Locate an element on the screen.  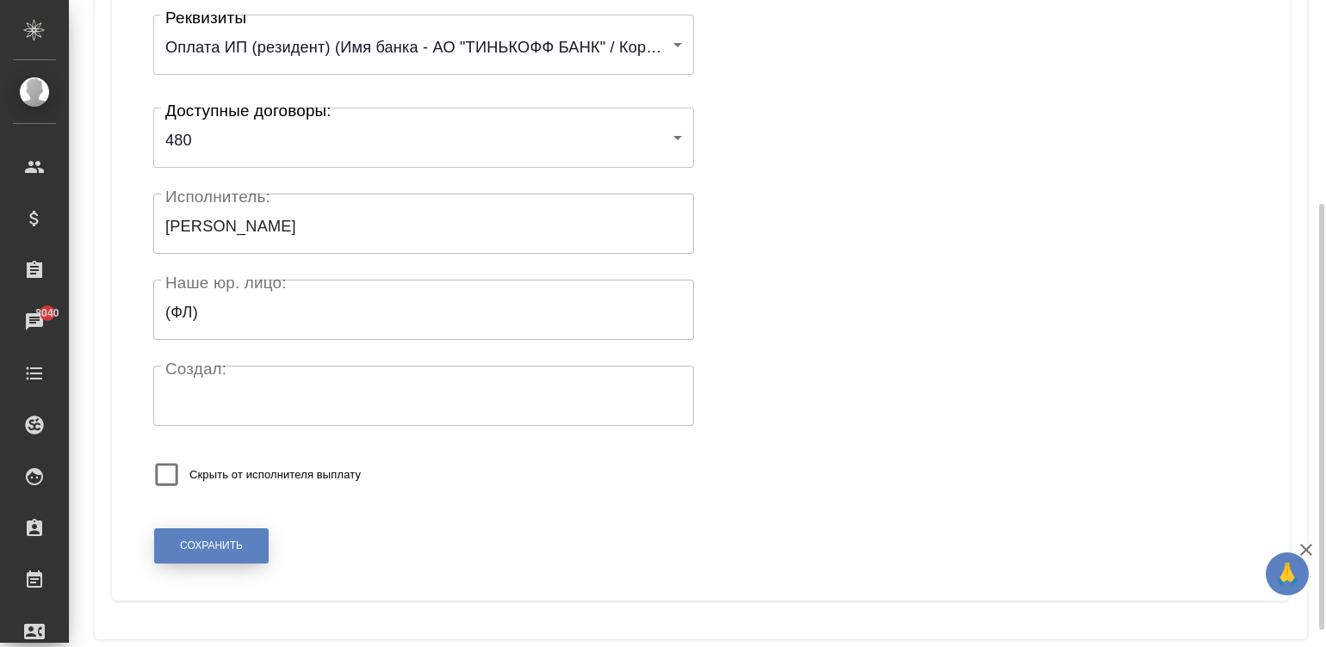
button: Сохранить is located at coordinates (211, 546).